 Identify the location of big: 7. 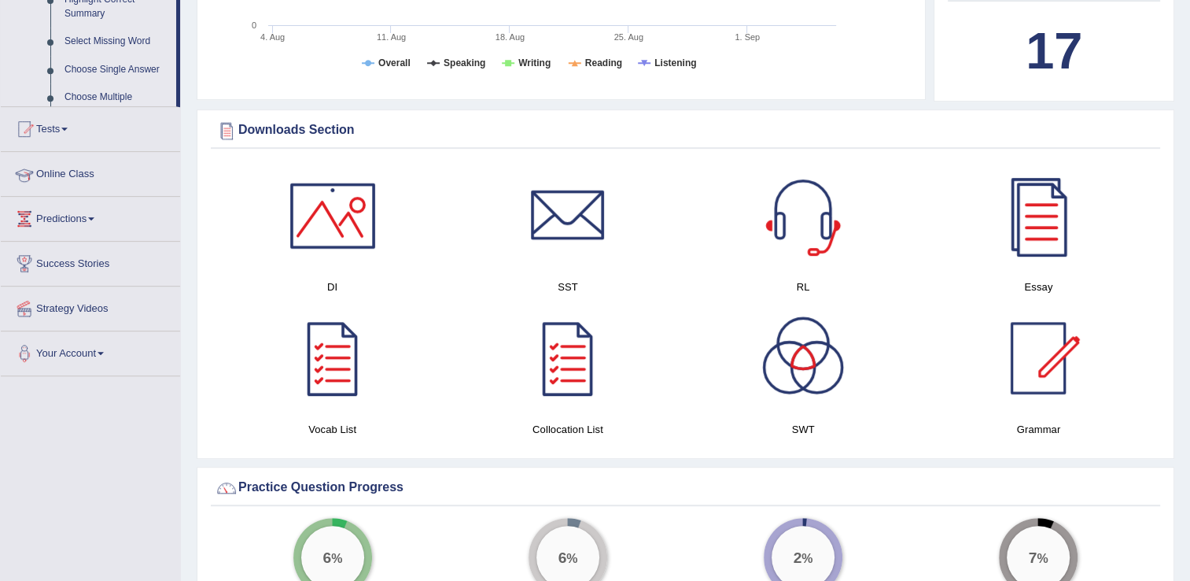
(1033, 557).